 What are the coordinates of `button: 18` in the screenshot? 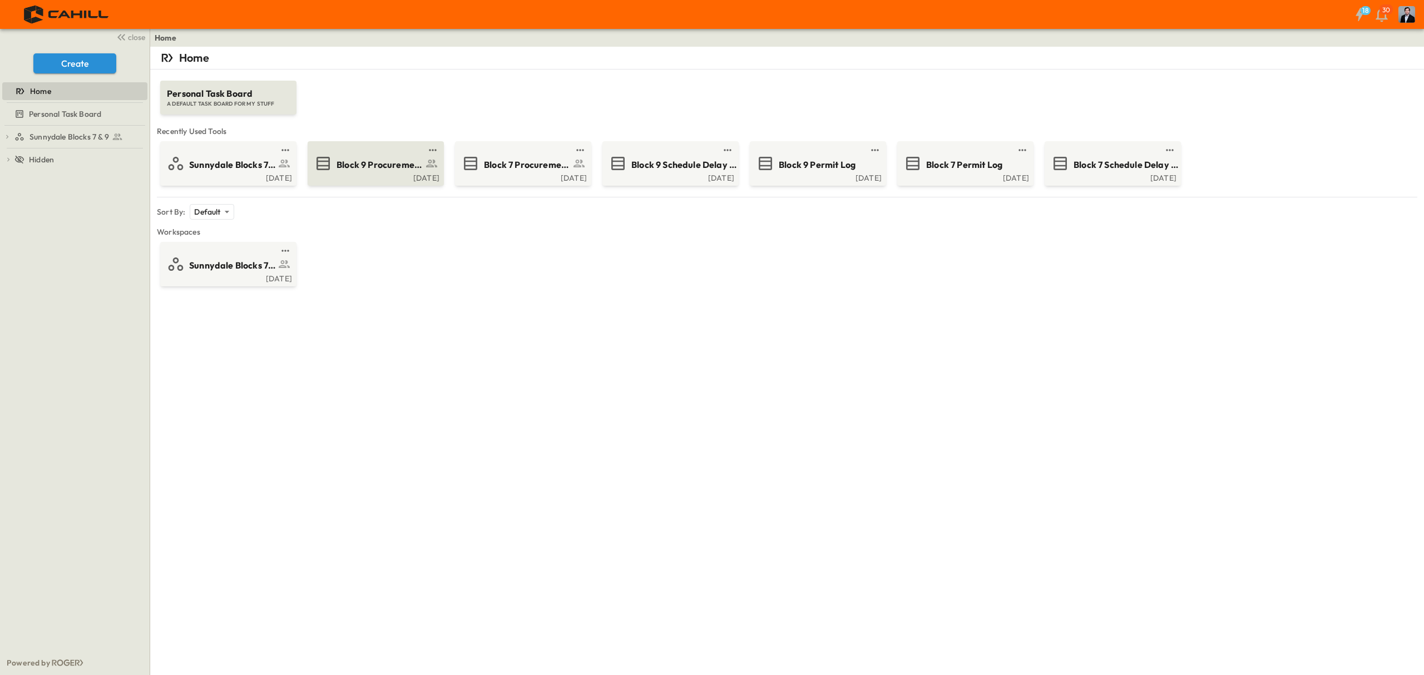 It's located at (1360, 14).